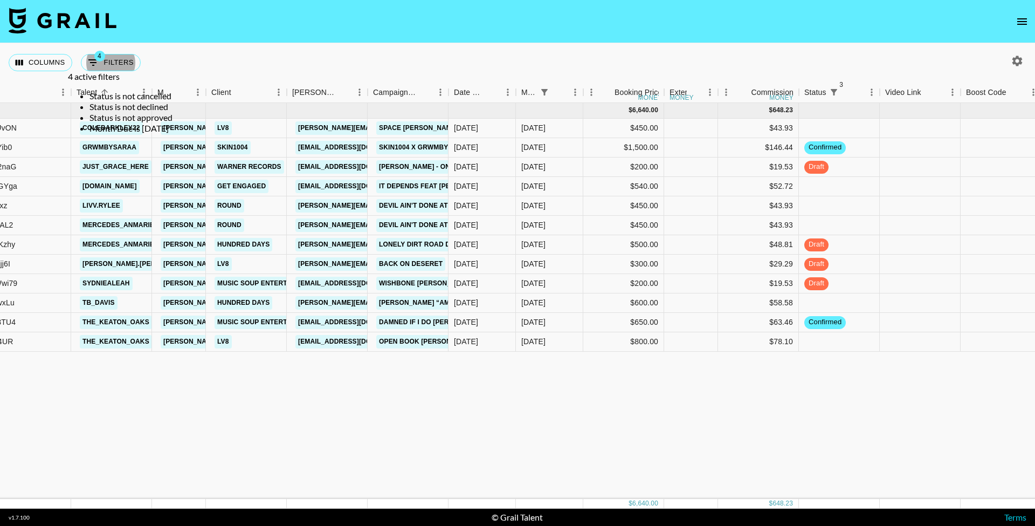 This screenshot has width=1035, height=526. What do you see at coordinates (624, 167) in the screenshot?
I see `div: $200.00` at bounding box center [624, 167].